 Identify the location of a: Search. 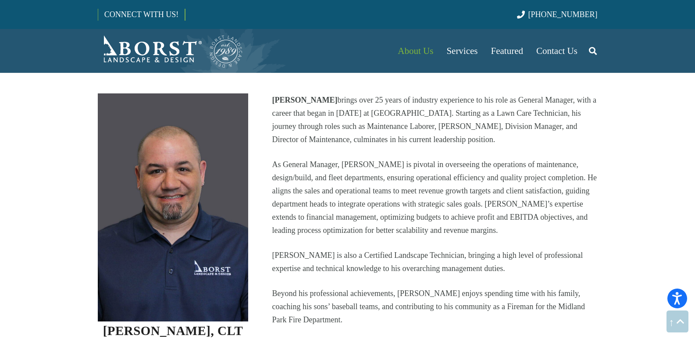
(593, 51).